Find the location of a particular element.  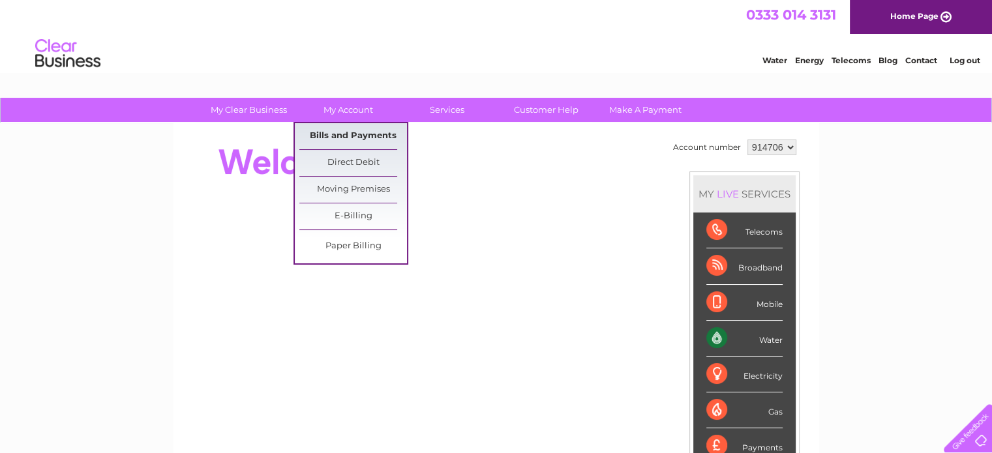

img: logo.png is located at coordinates (68, 53).